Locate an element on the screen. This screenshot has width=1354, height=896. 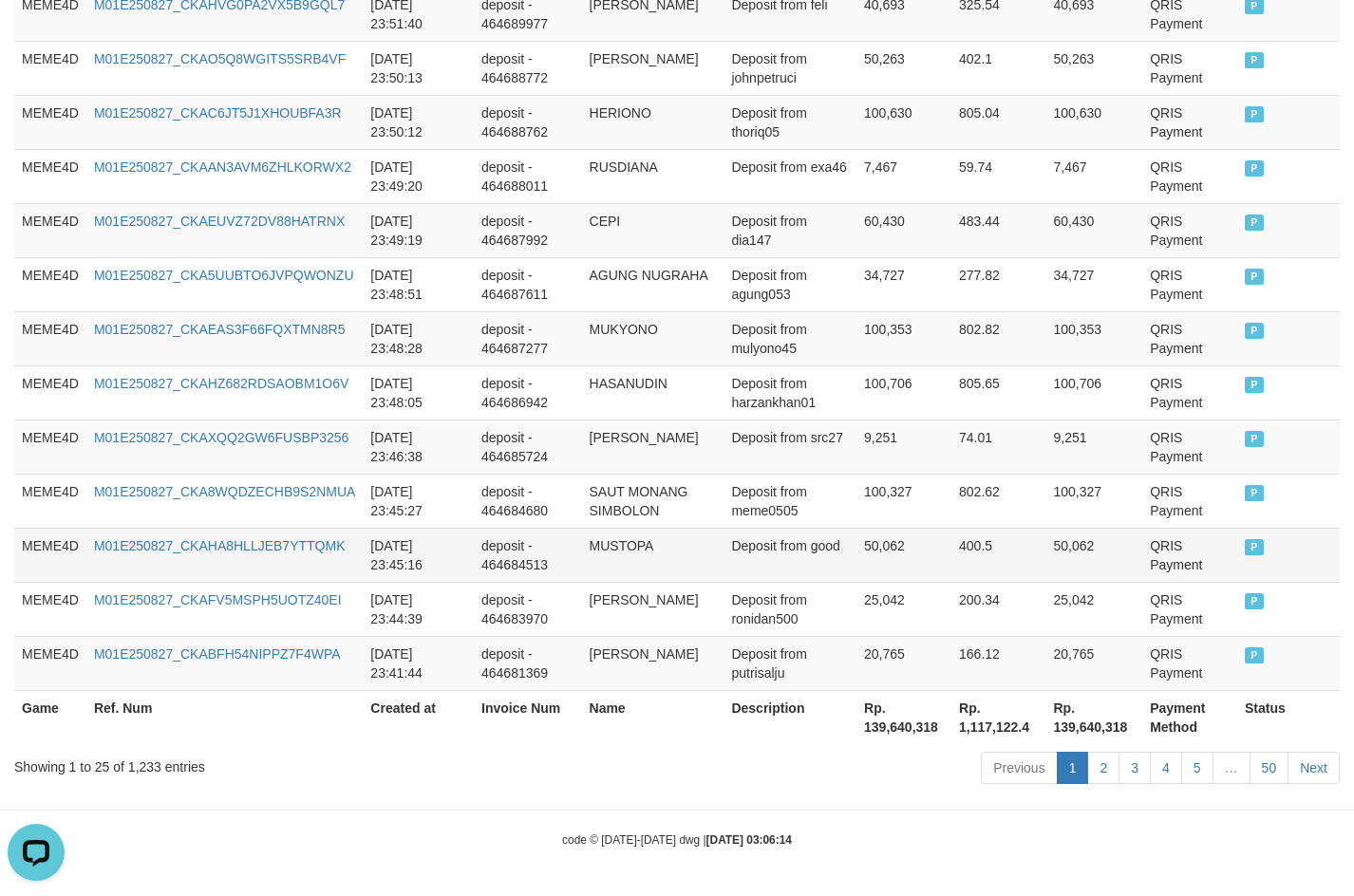
td: 100,706 is located at coordinates (904, 392).